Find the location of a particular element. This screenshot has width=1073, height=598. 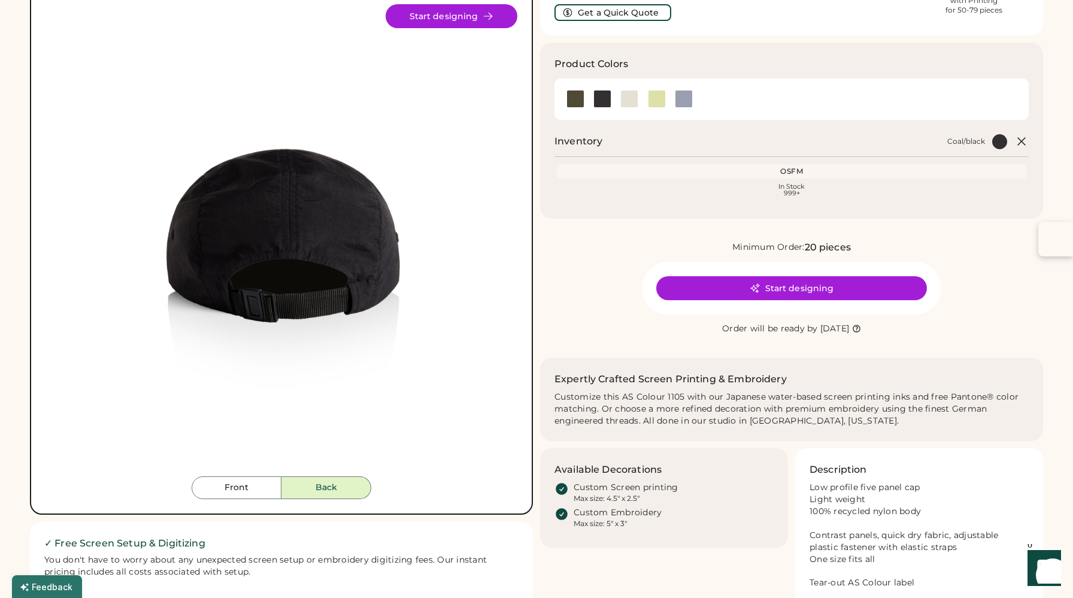

button: Back is located at coordinates (326, 488).